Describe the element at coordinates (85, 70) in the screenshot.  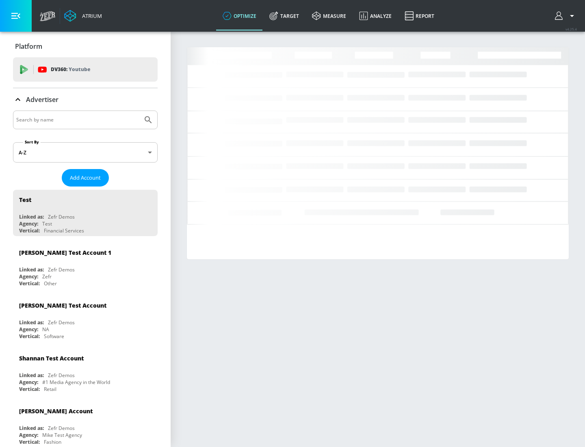
I see `div: DV360: Youtube` at that location.